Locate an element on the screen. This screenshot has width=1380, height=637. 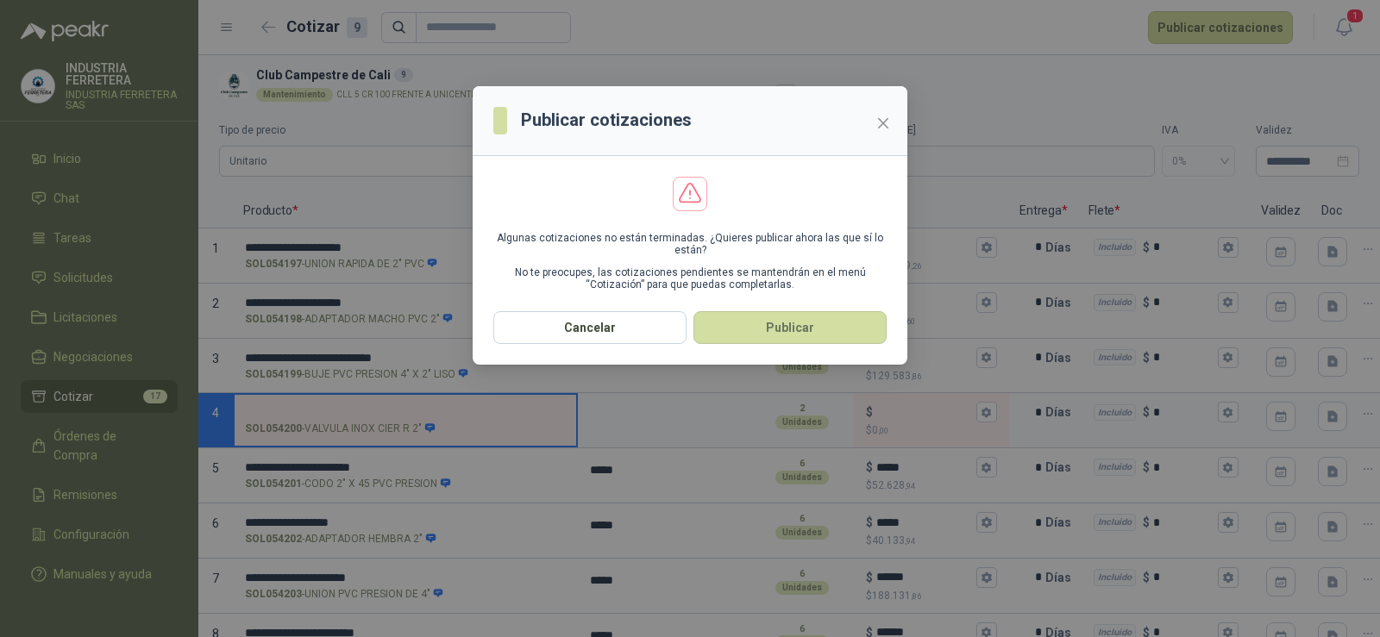
span: close is located at coordinates (883, 123).